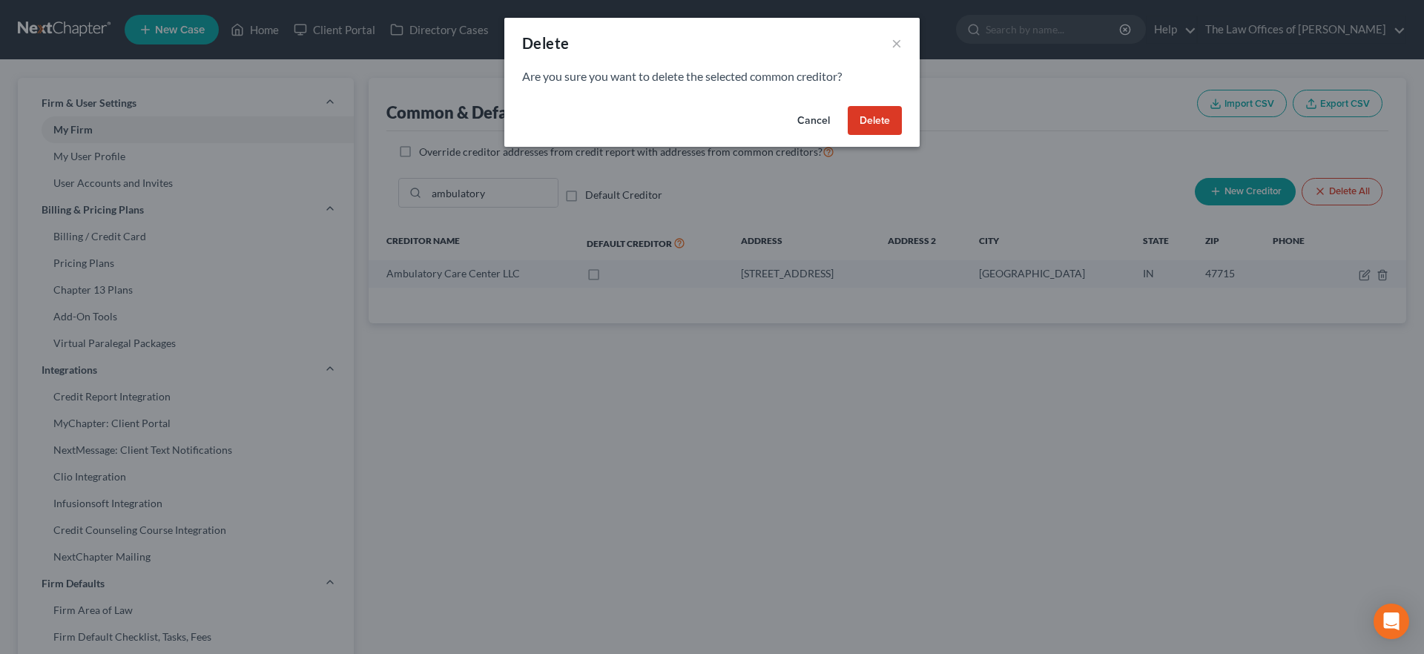  I want to click on button: Cancel, so click(813, 121).